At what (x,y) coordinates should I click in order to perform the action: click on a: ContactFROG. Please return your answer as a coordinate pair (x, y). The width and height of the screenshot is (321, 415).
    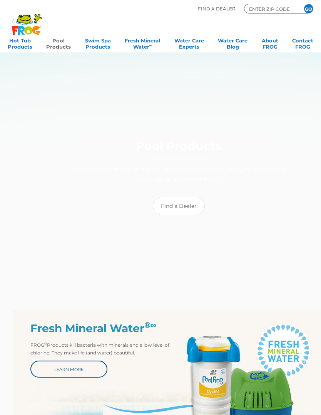
    Looking at the image, I should click on (303, 43).